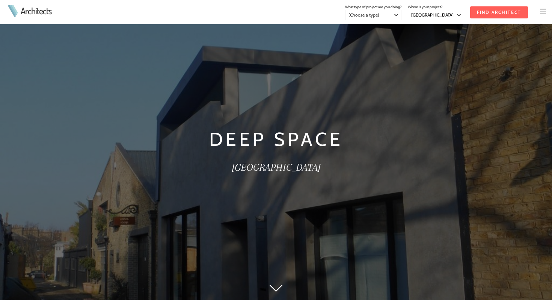 The image size is (552, 300). What do you see at coordinates (276, 139) in the screenshot?
I see `h1: Deep Space` at bounding box center [276, 139].